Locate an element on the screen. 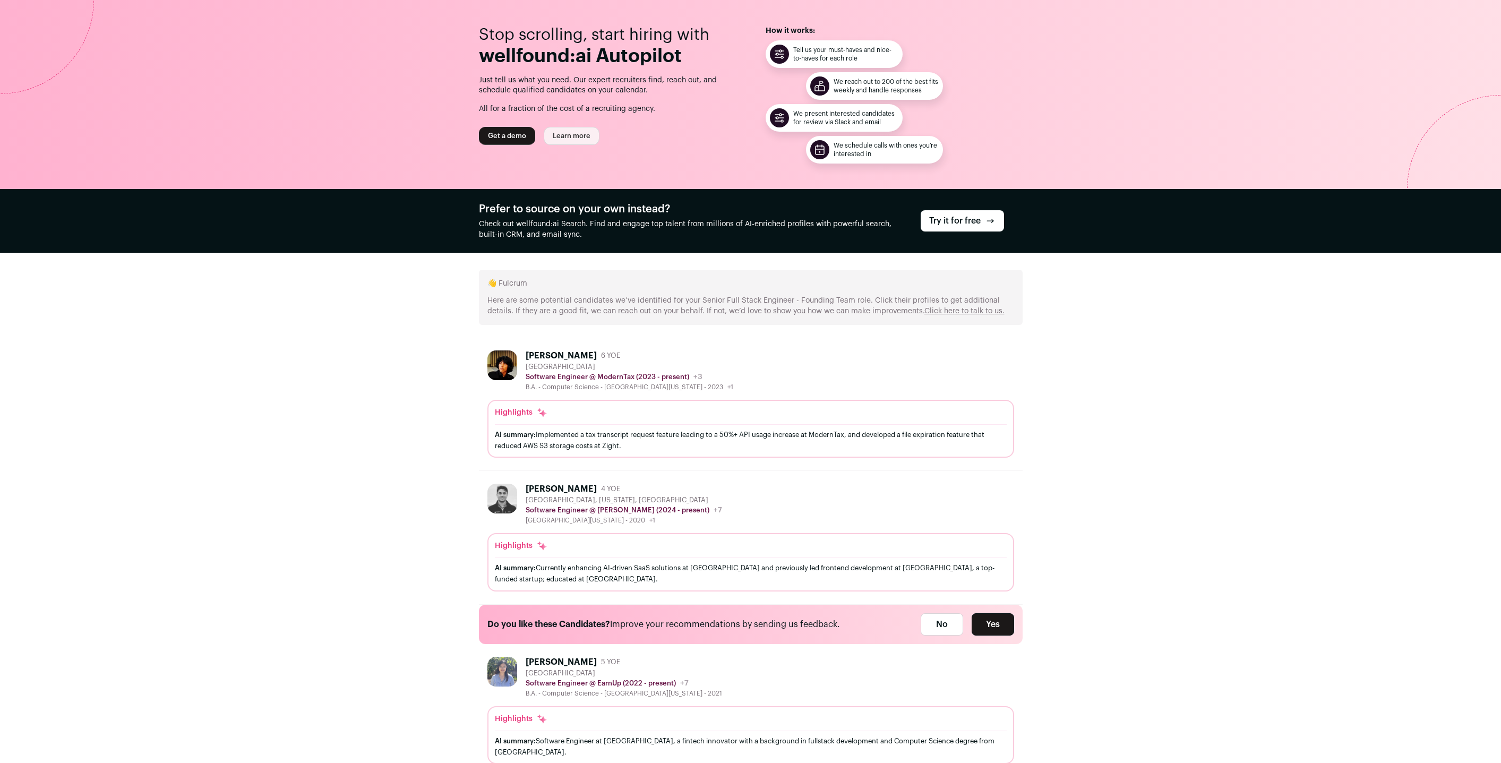 The height and width of the screenshot is (763, 1501). h2: How it works: is located at coordinates (894, 31).